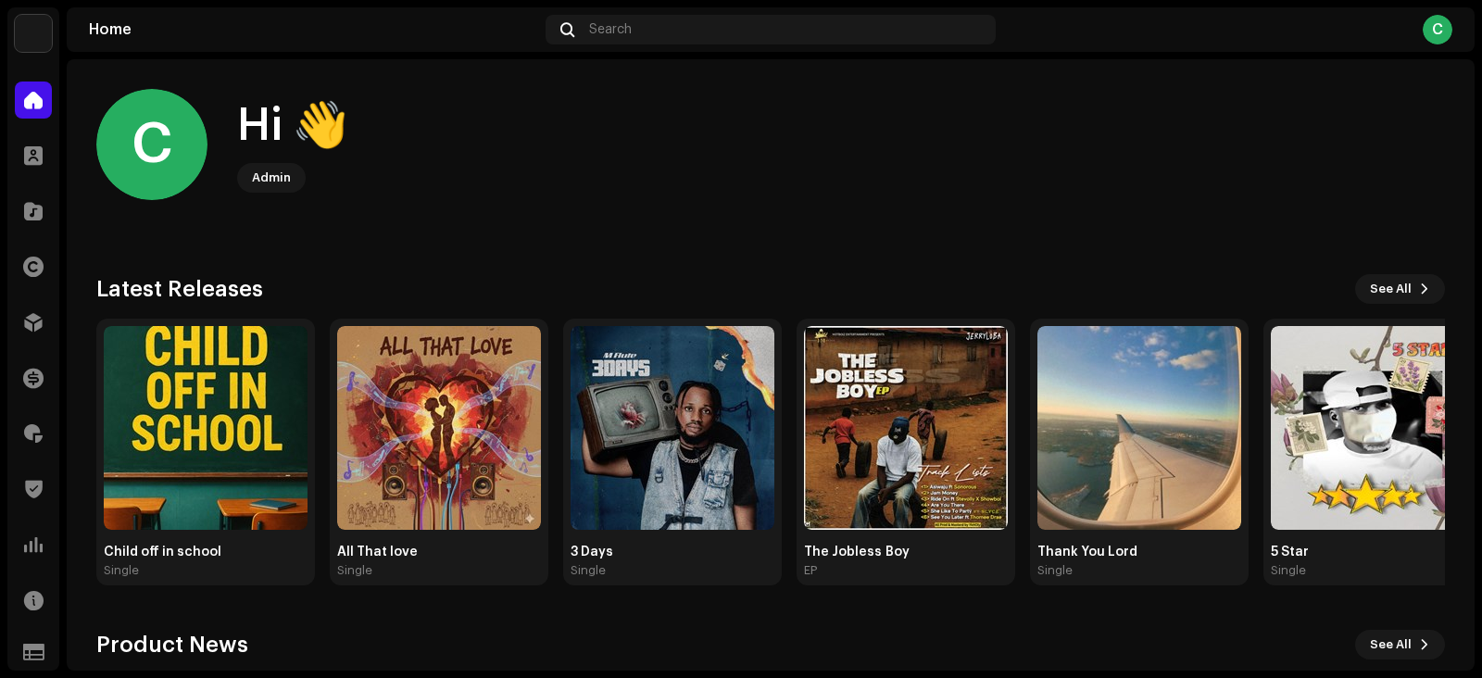  I want to click on img: 7c09373f-d983-42a7-b949-2212ada3676d, so click(672, 428).